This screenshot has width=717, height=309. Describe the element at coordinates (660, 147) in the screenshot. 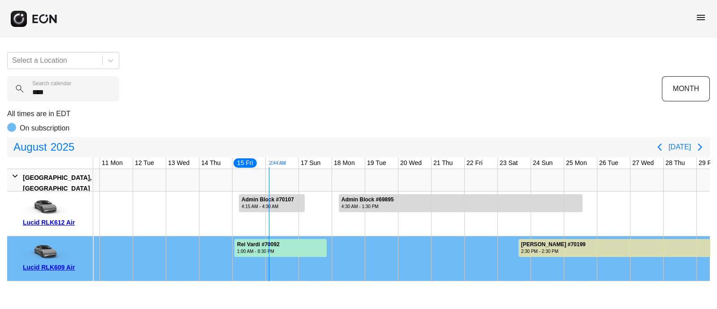

I see `button: Previous page` at that location.